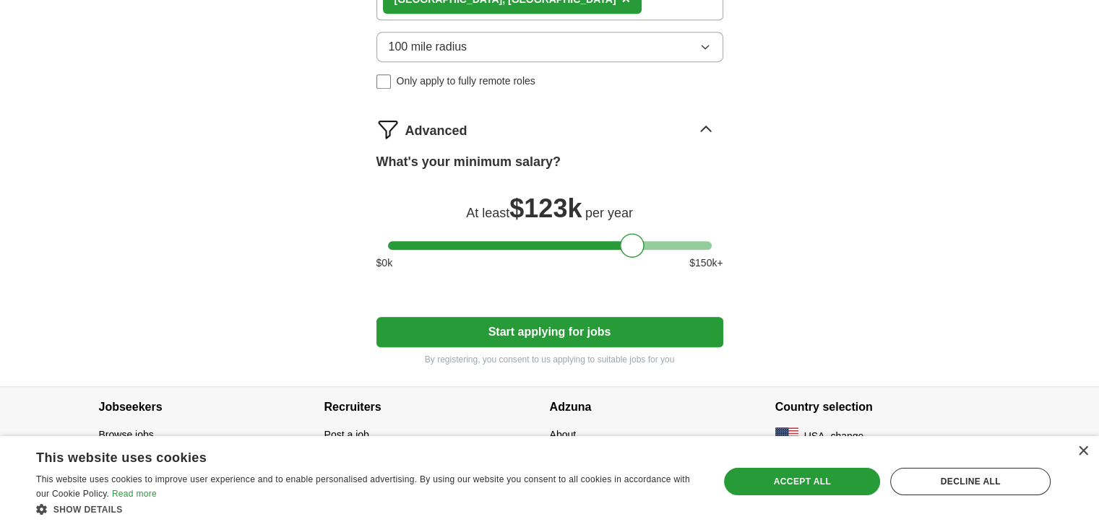  I want to click on h4: Country selection, so click(888, 407).